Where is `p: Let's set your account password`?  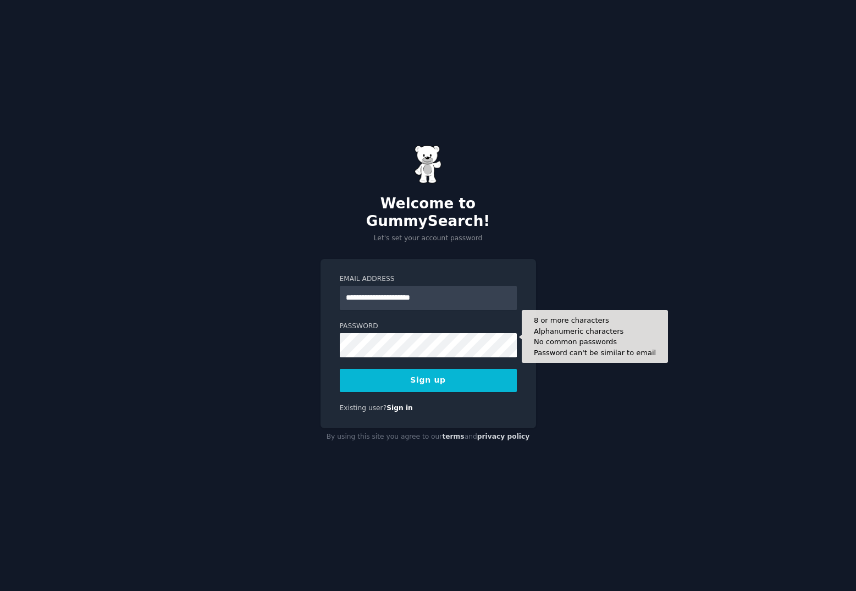
p: Let's set your account password is located at coordinates (428, 238).